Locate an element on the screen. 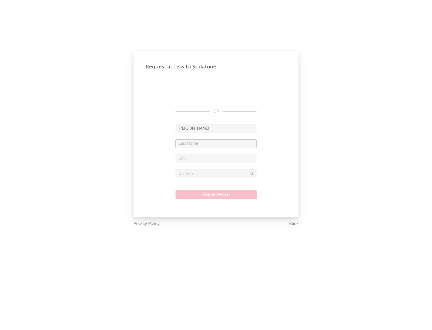 The width and height of the screenshot is (432, 330). input: Email is located at coordinates (216, 159).